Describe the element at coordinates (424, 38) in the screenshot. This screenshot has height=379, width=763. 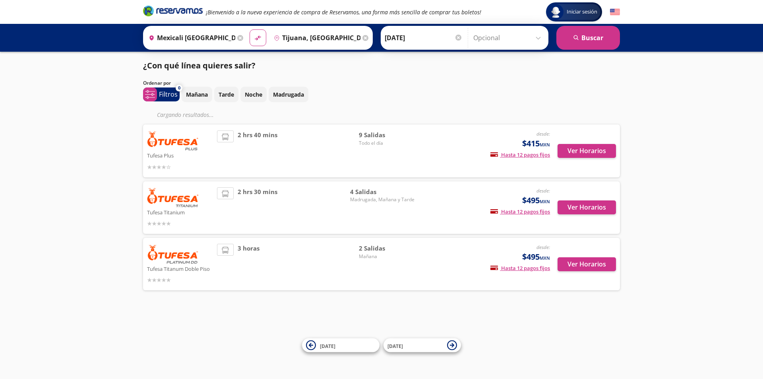
I see `input: Elegir Fecha` at that location.